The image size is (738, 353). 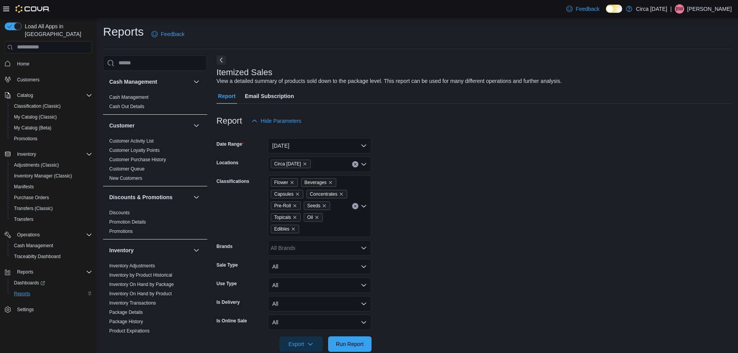 I want to click on span: Promotions, so click(x=26, y=139).